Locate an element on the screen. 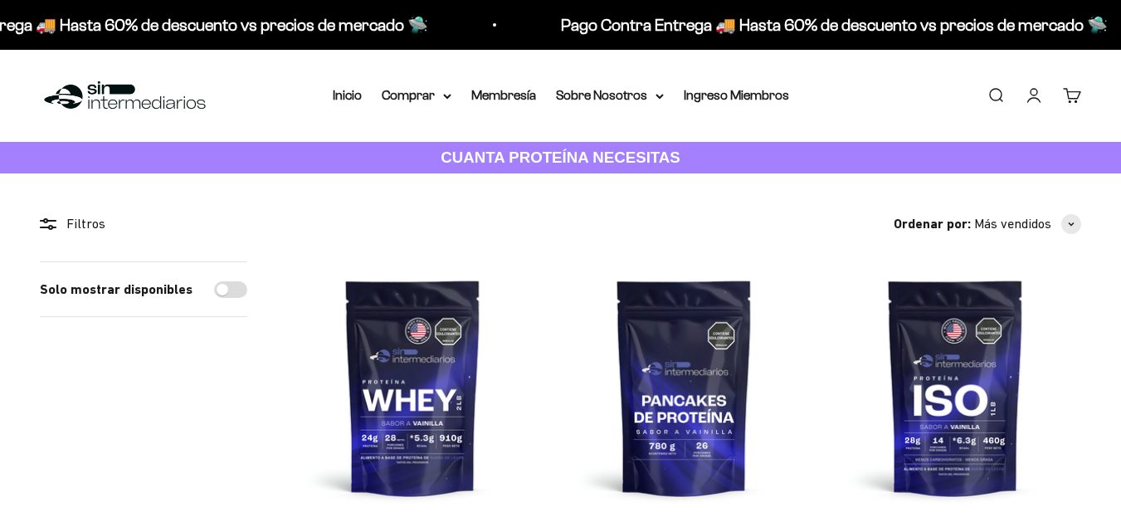  a: Ingreso Miembros is located at coordinates (736, 95).